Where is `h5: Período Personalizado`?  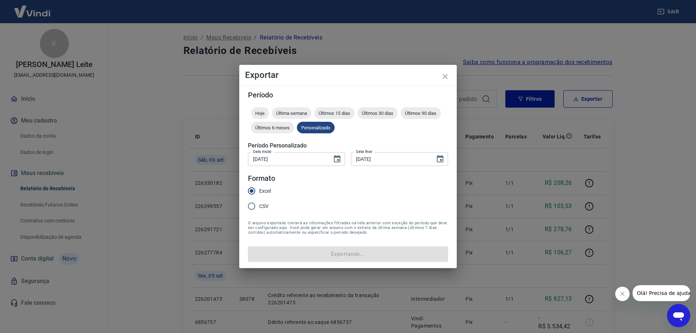
h5: Período Personalizado is located at coordinates (348, 146).